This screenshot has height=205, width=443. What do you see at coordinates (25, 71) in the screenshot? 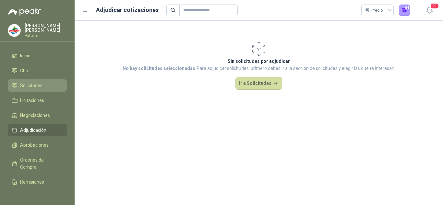
I see `span: Chat` at bounding box center [25, 71].